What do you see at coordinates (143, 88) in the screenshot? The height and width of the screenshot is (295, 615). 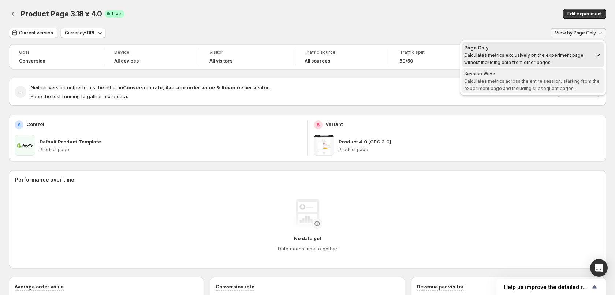 I see `strong: Conversion rate` at bounding box center [143, 88].